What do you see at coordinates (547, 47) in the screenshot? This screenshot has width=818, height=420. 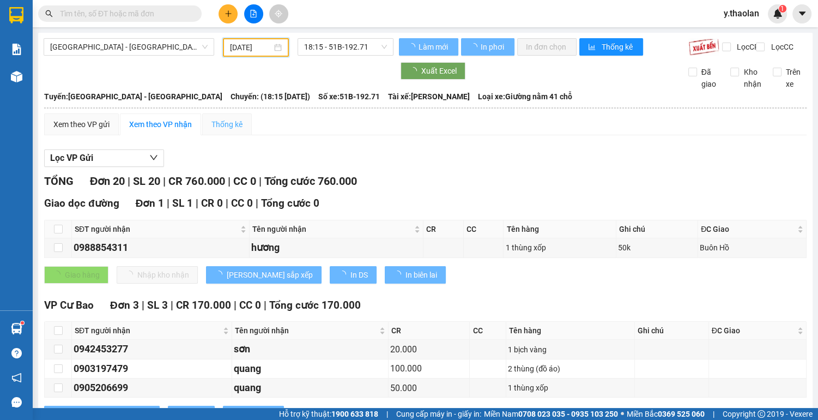 I see `button: In đơn chọn` at bounding box center [547, 47].